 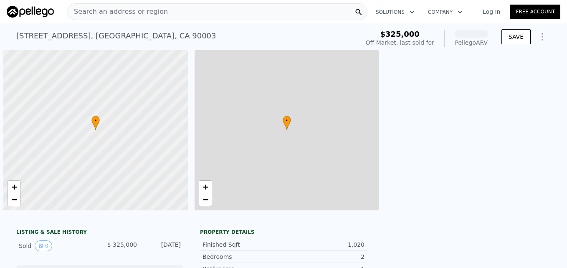 What do you see at coordinates (43, 246) in the screenshot?
I see `button: View historical data` at bounding box center [43, 246].